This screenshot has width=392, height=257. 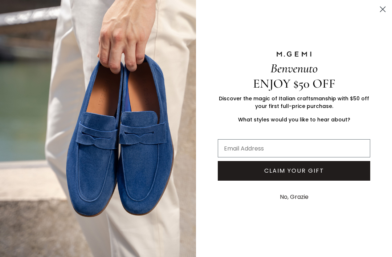 What do you see at coordinates (294, 83) in the screenshot?
I see `span: ENJOY $50 OFF` at bounding box center [294, 83].